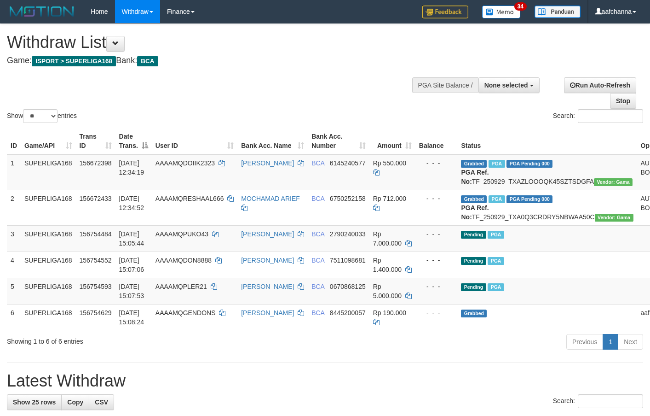  What do you see at coordinates (42, 12) in the screenshot?
I see `img: MOTION_logo.png` at bounding box center [42, 12].